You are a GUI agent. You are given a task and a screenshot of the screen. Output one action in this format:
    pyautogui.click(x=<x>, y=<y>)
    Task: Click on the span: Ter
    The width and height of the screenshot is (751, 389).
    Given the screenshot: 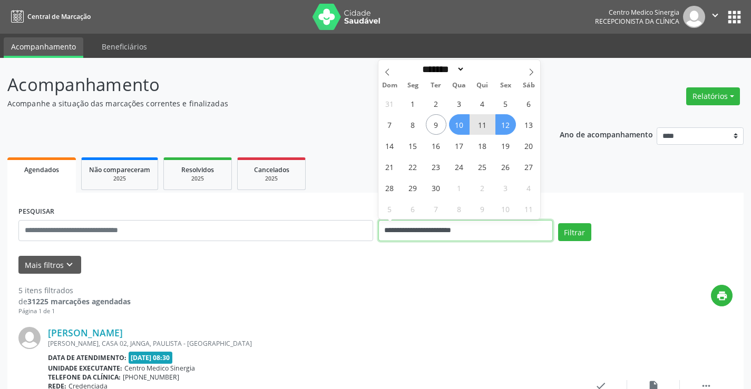 What is the action you would take?
    pyautogui.click(x=436, y=85)
    